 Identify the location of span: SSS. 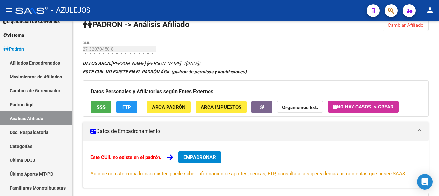
(101, 107).